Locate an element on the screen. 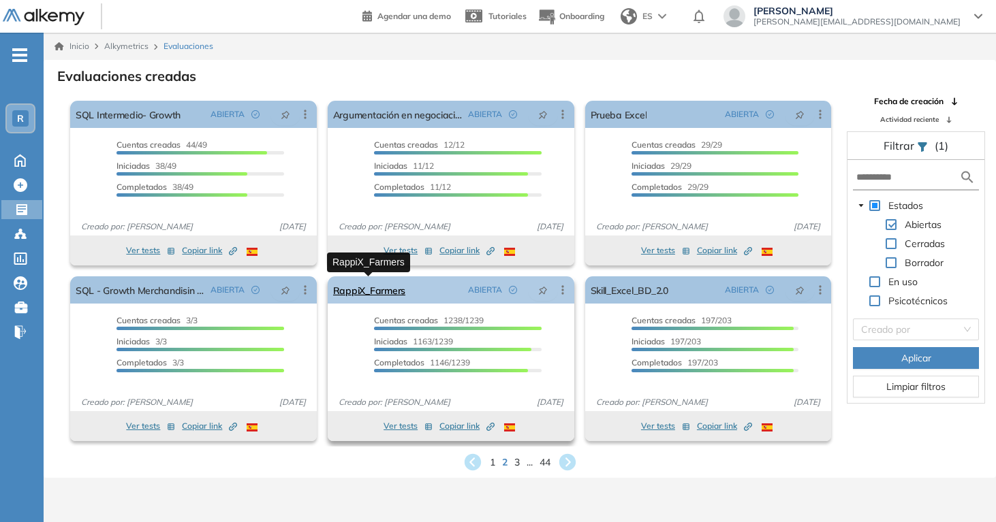 This screenshot has height=522, width=996. span: 44 is located at coordinates (545, 462).